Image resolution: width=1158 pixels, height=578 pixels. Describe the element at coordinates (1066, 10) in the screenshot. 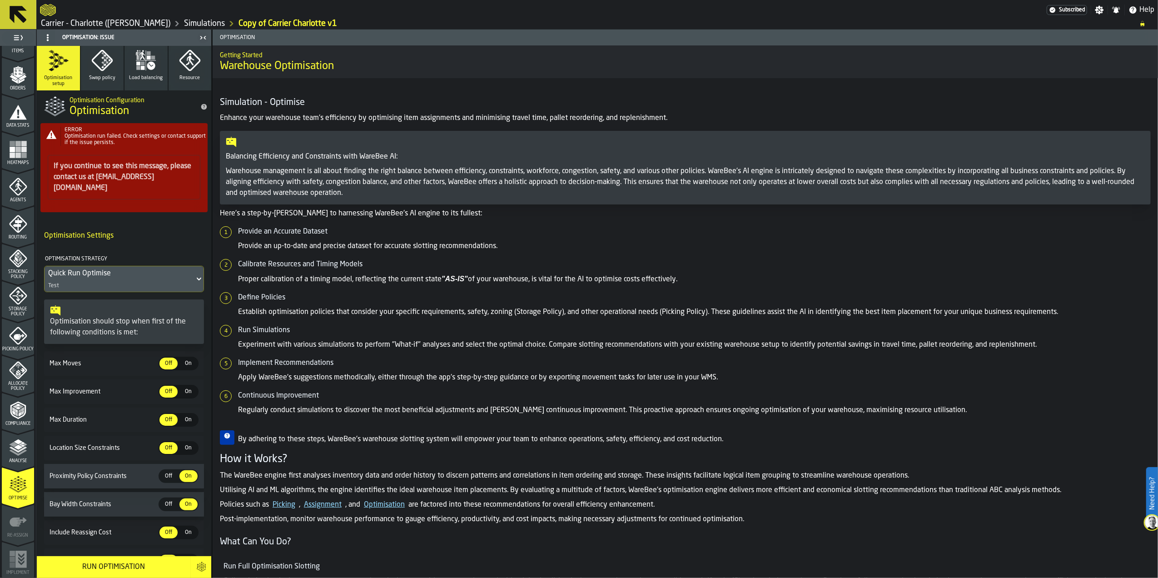

I see `div: Menu Subscription` at that location.